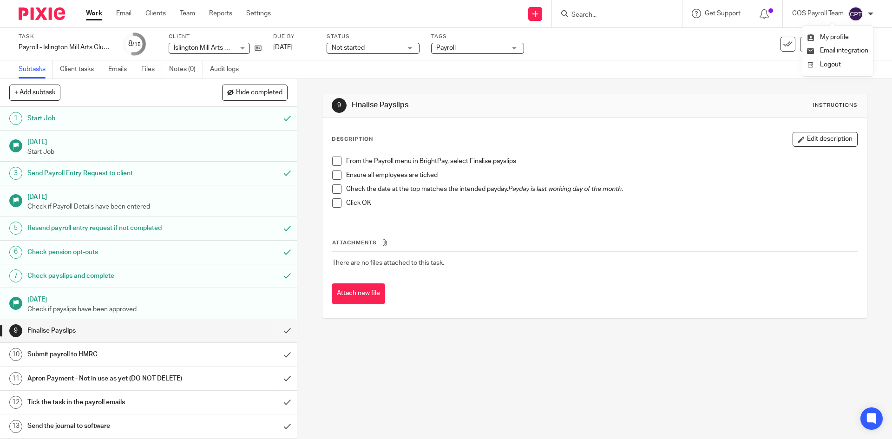 This screenshot has height=439, width=892. I want to click on div: 3, so click(16, 173).